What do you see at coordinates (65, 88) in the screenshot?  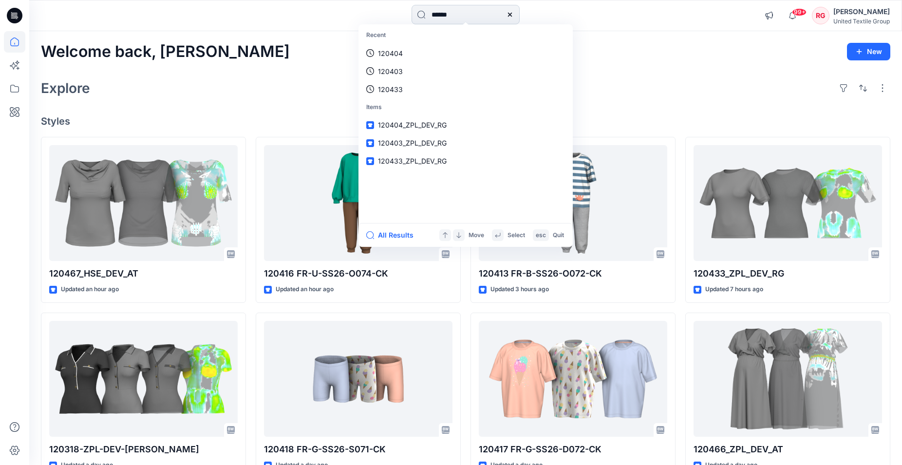 I see `h2: Explore` at bounding box center [65, 88].